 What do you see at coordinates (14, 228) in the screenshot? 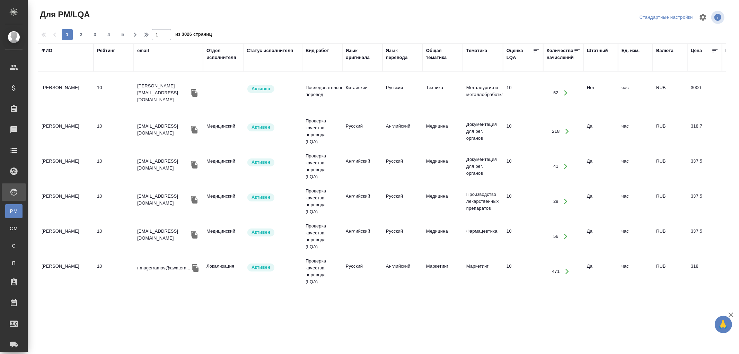
I see `a: CM` at bounding box center [14, 228].